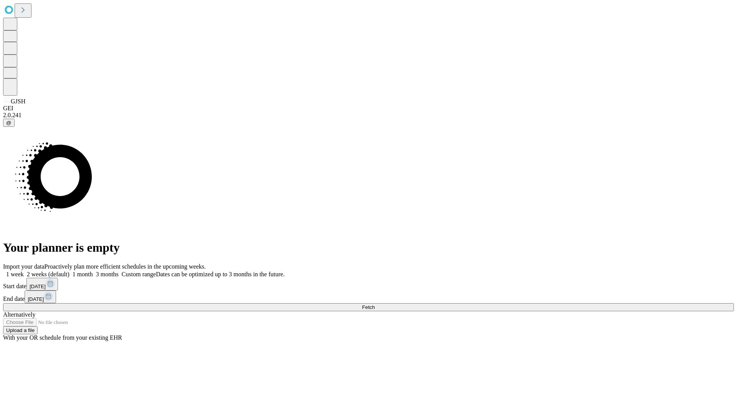  Describe the element at coordinates (139, 274) in the screenshot. I see `span: Custom range` at that location.